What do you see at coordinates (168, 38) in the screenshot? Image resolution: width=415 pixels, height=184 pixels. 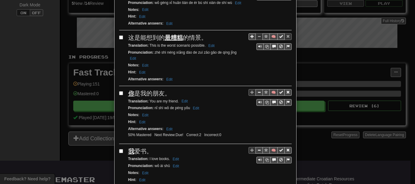 I see `span: 这是能想到的 的情景。` at bounding box center [168, 38].